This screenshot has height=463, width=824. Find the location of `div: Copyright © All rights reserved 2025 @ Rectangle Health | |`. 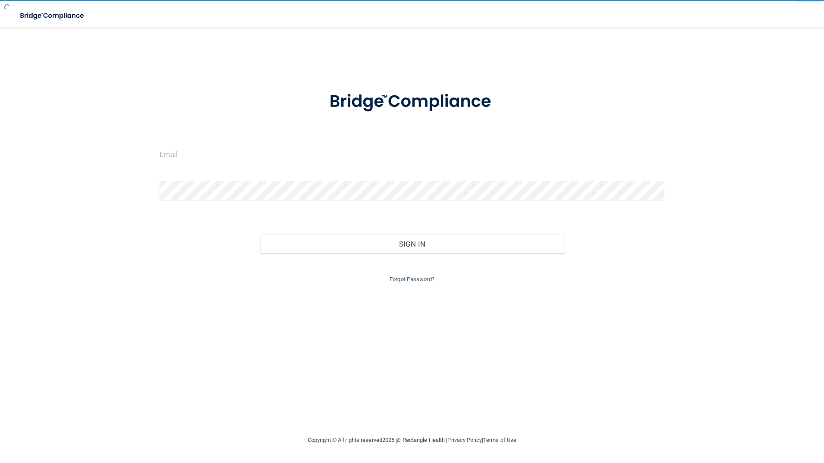

div: Copyright © All rights reserved 2025 @ Rectangle Health | | is located at coordinates (412, 440).